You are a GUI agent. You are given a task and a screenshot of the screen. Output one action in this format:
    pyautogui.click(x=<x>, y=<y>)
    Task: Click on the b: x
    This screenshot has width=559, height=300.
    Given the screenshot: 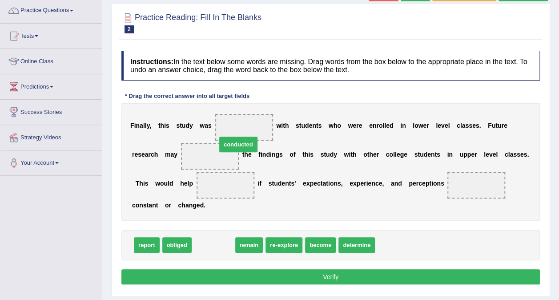 What is the action you would take?
    pyautogui.click(x=355, y=183)
    